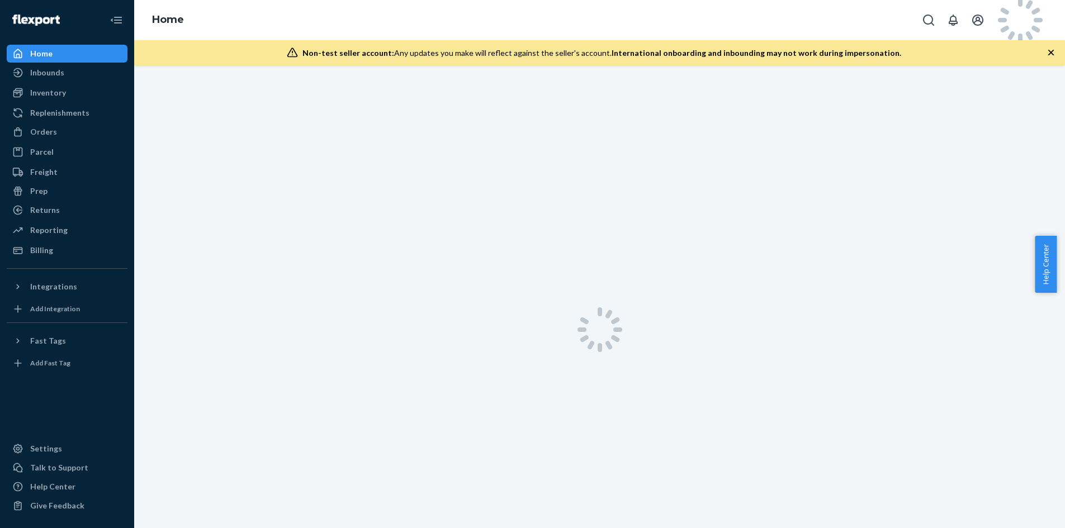  I want to click on ol: breadcrumbs, so click(168, 20).